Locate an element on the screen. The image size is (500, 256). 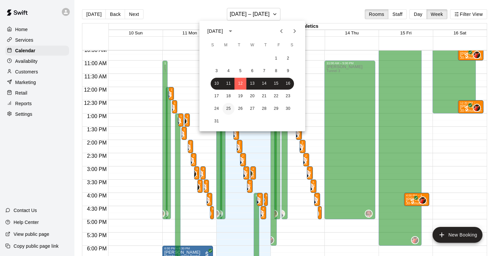
span: Sunday is located at coordinates (213, 45).